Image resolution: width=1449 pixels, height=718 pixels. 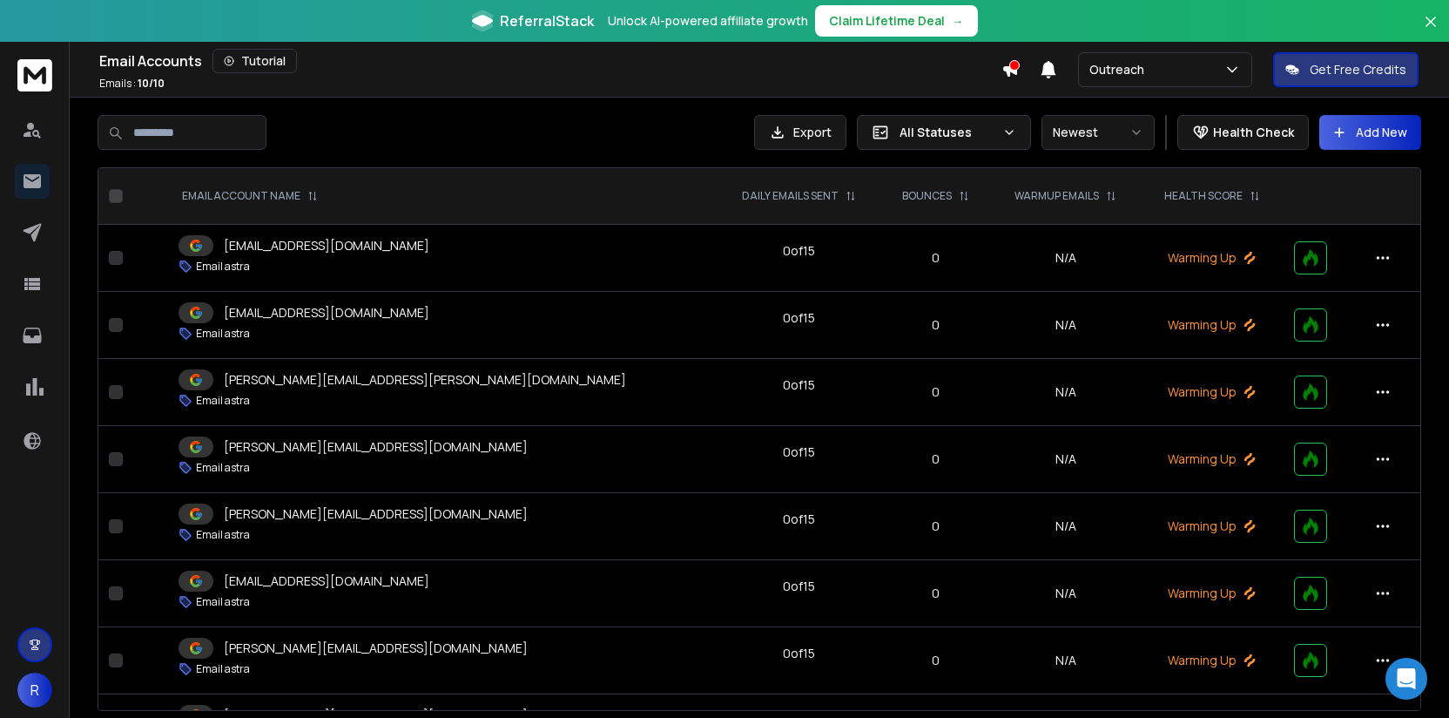 I want to click on p: DAILY EMAILS SENT, so click(x=790, y=196).